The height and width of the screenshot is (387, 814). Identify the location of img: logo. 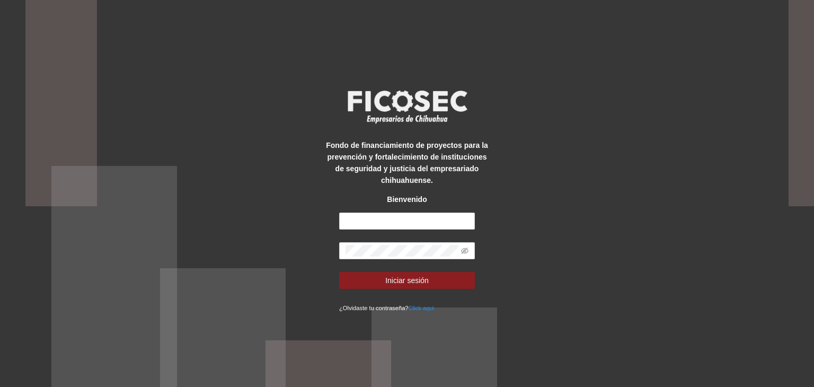
(407, 107).